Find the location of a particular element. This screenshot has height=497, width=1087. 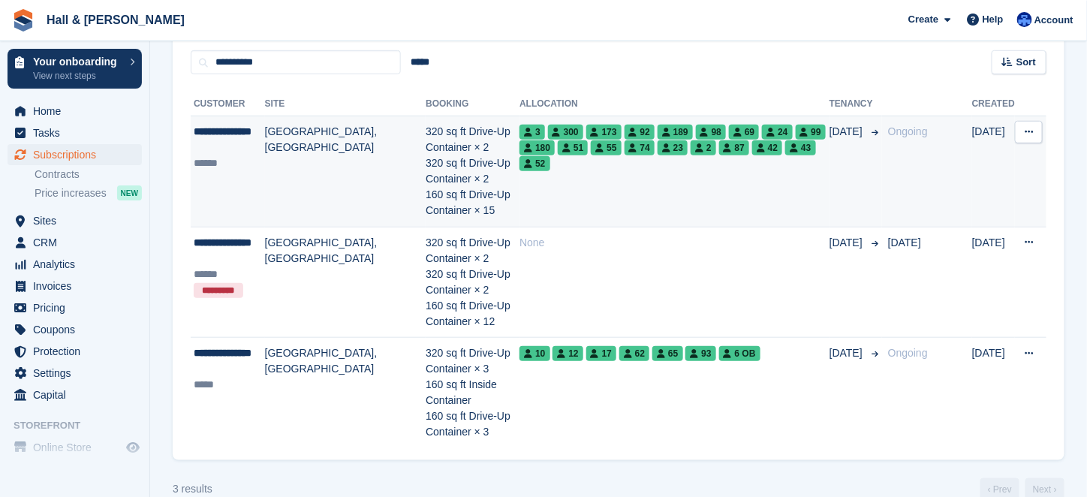

span: 99 is located at coordinates (811, 132).